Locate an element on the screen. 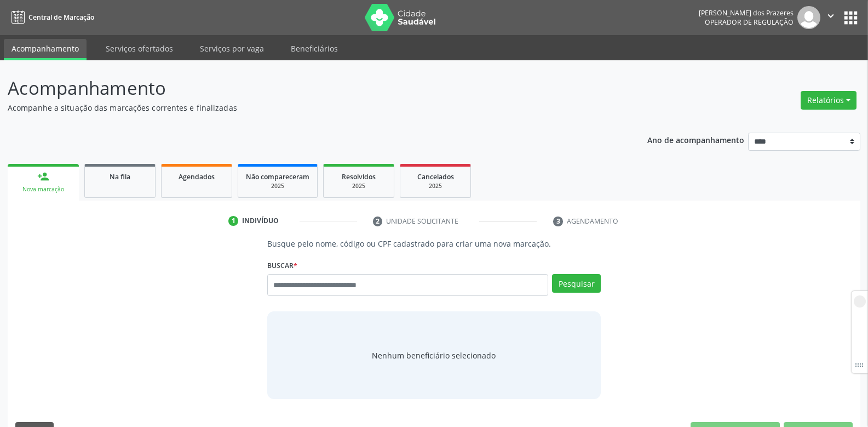 This screenshot has width=868, height=427. a: Beneficiários is located at coordinates (315, 48).